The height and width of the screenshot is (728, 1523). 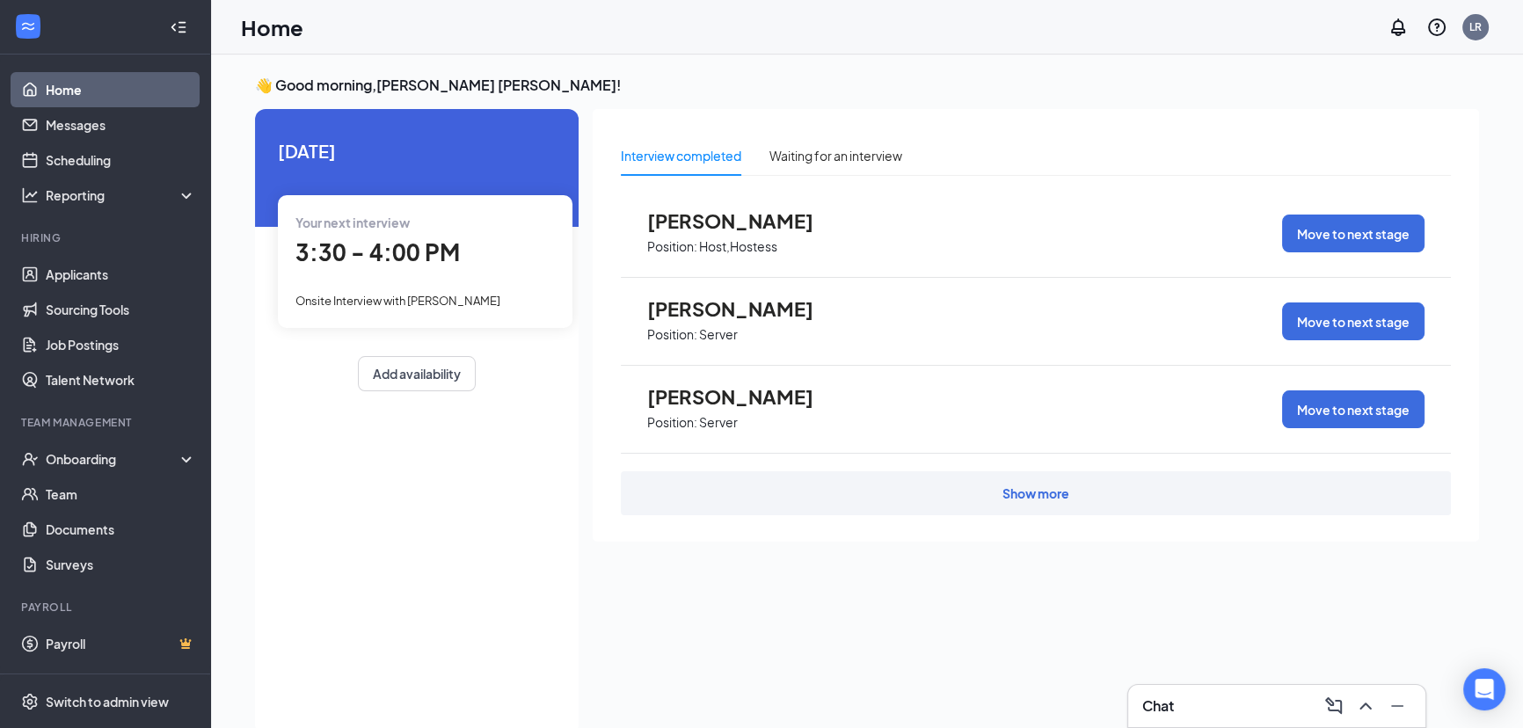 What do you see at coordinates (1365, 706) in the screenshot?
I see `svg: ChevronUp` at bounding box center [1365, 706].